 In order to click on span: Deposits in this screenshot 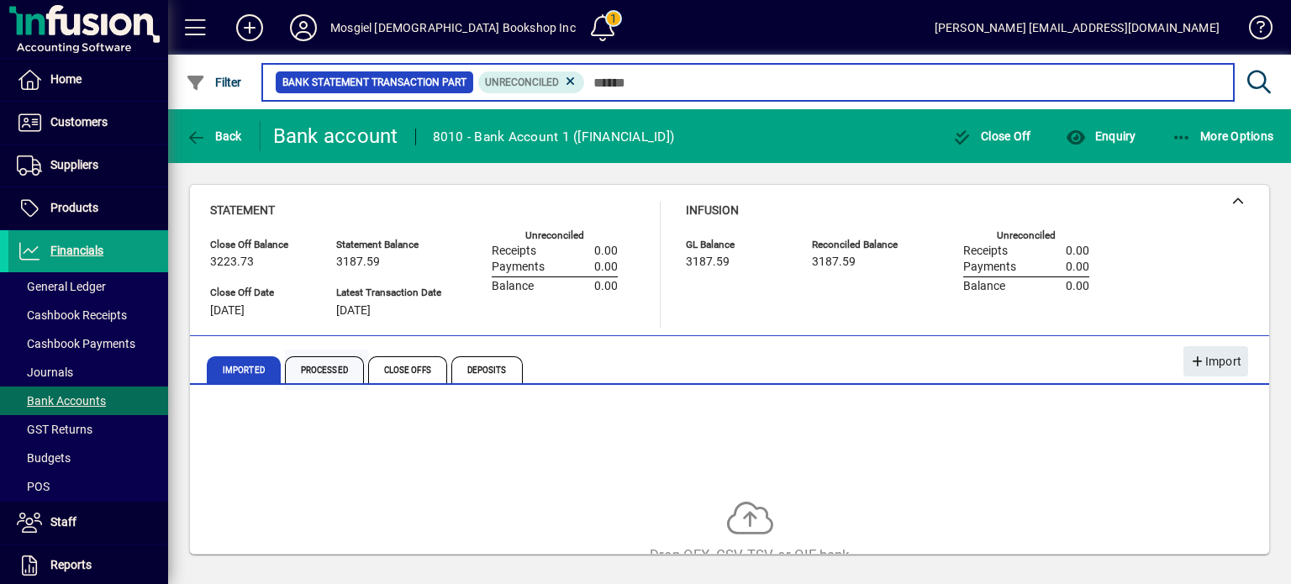, I will do `click(487, 370)`.